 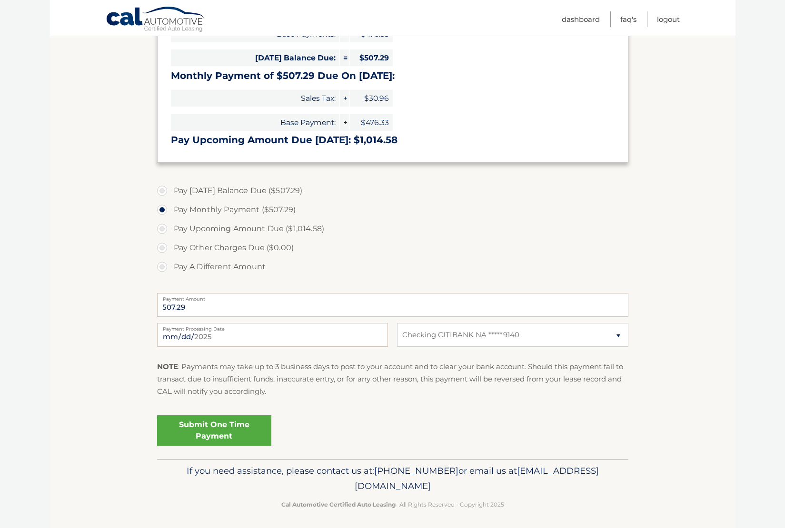 I want to click on span: Base Payment:, so click(x=255, y=122).